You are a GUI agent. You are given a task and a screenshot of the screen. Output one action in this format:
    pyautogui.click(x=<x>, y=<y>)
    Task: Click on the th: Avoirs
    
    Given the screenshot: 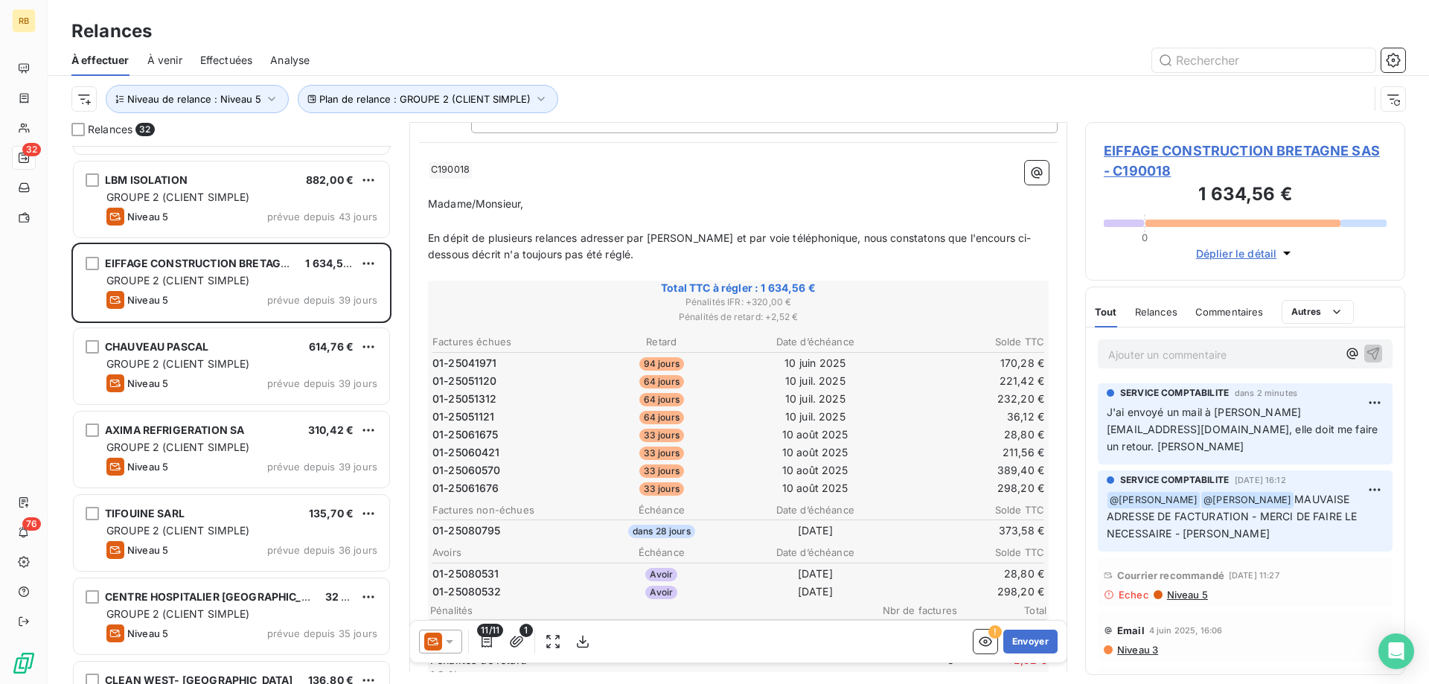 What is the action you would take?
    pyautogui.click(x=508, y=552)
    